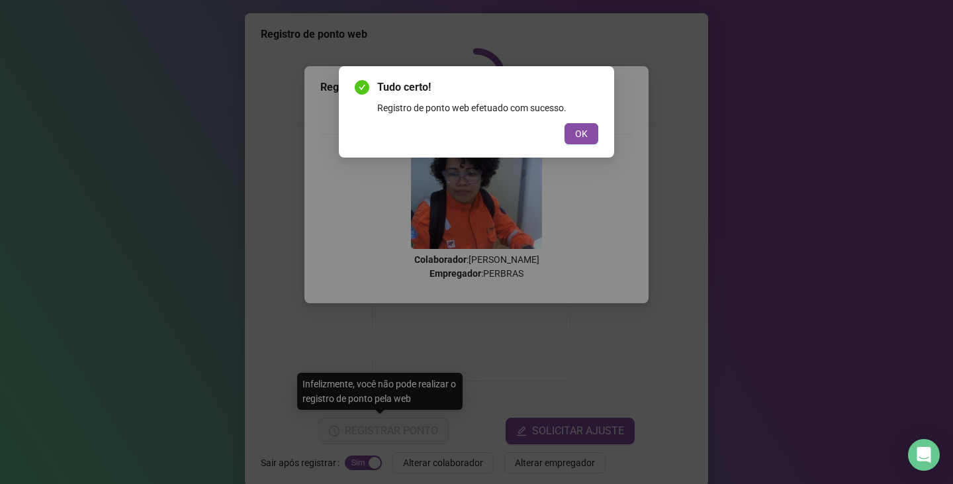 The image size is (953, 484). What do you see at coordinates (488, 87) in the screenshot?
I see `span: Tudo certo!` at bounding box center [488, 87].